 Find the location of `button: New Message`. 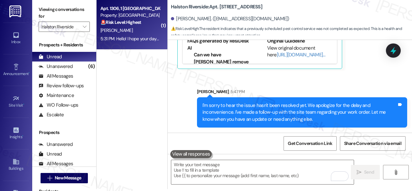

button: New Message is located at coordinates (64, 178).